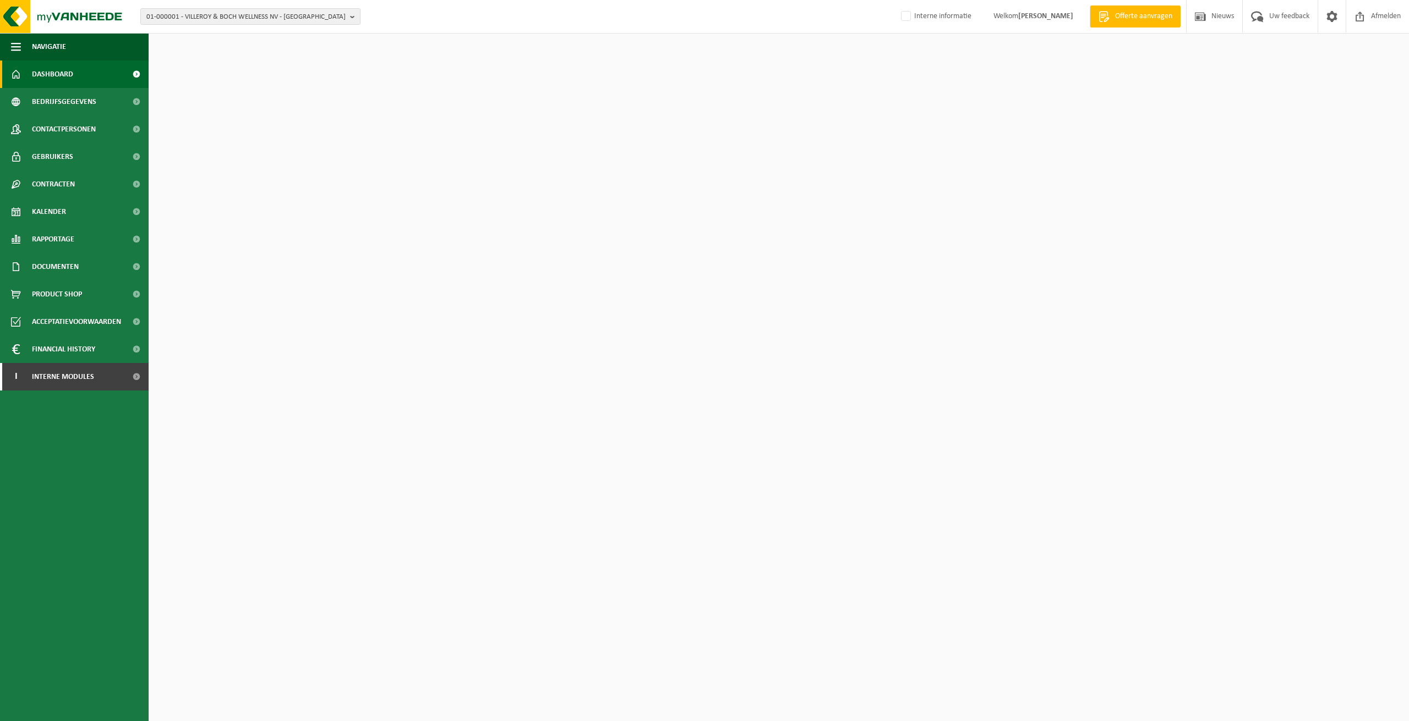 The image size is (1409, 721). I want to click on span: Rapportage, so click(53, 239).